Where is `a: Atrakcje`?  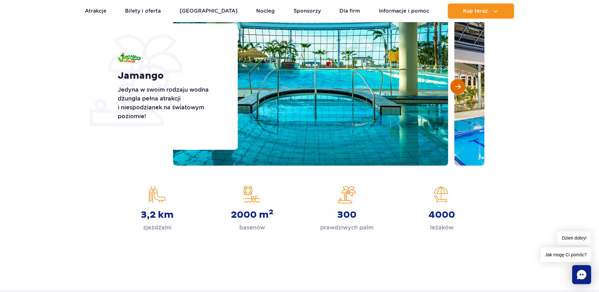
a: Atrakcje is located at coordinates (96, 11).